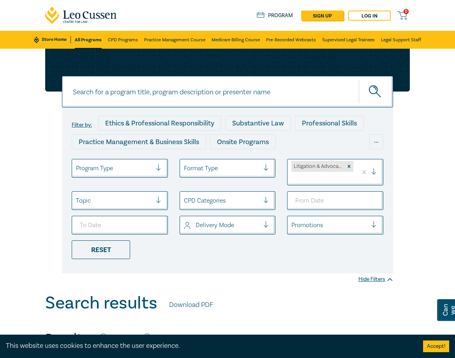 The width and height of the screenshot is (455, 358). I want to click on a: All Programs, so click(88, 40).